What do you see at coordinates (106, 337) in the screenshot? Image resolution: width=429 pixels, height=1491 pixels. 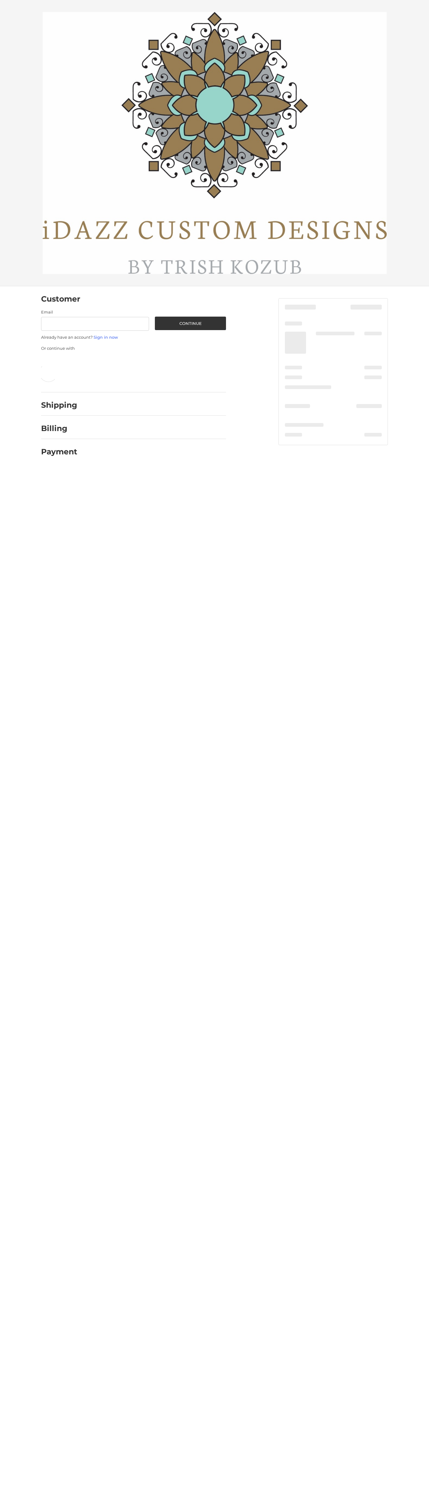 I see `a: Sign in now` at bounding box center [106, 337].